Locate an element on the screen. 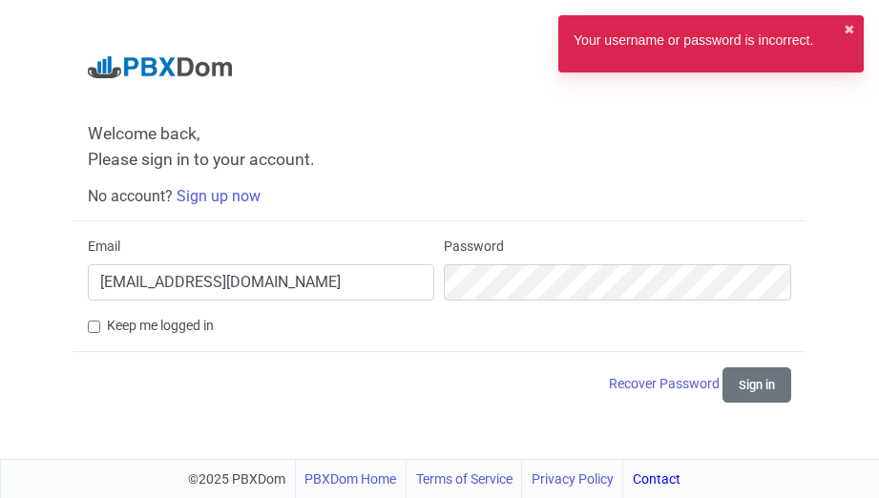 This screenshot has width=879, height=498. div: Your username or password is incorrect. is located at coordinates (693, 44).